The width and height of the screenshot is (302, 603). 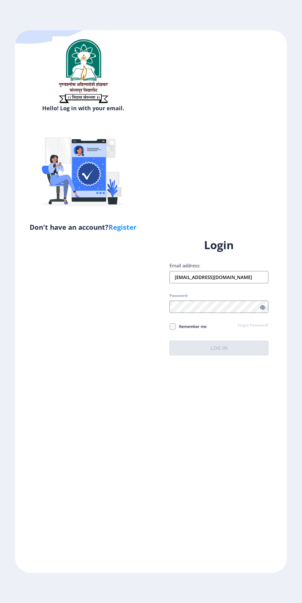 What do you see at coordinates (191, 327) in the screenshot?
I see `span: Remember me` at bounding box center [191, 327].